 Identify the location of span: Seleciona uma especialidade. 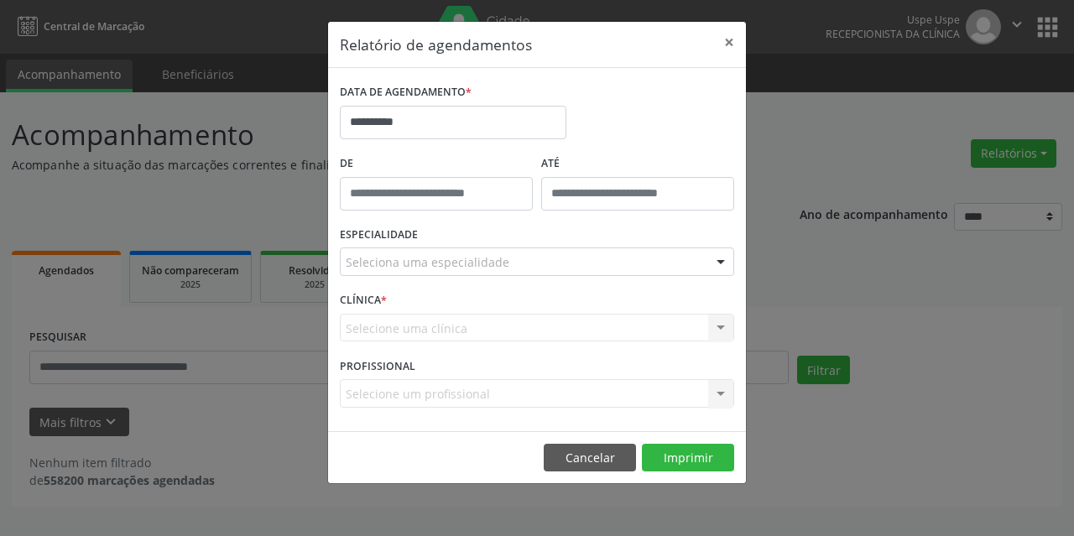
(427, 262).